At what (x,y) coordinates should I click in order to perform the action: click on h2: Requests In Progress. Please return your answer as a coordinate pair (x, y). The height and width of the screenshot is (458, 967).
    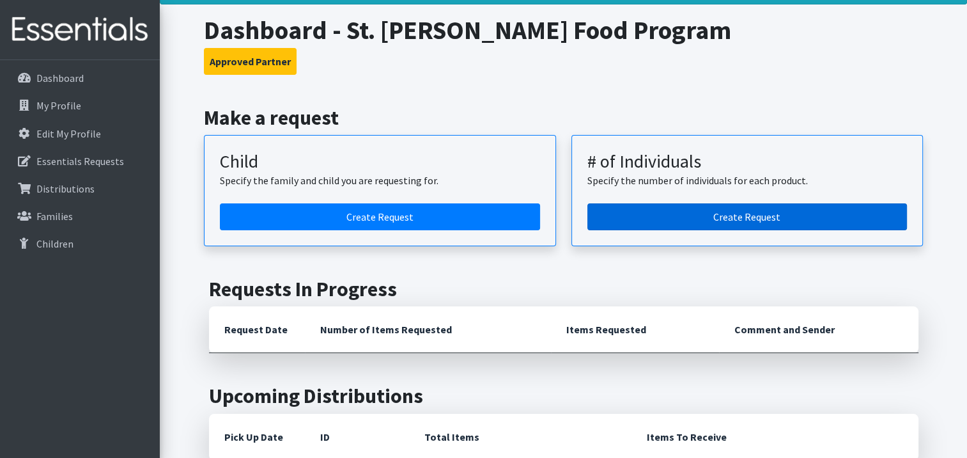
    Looking at the image, I should click on (564, 289).